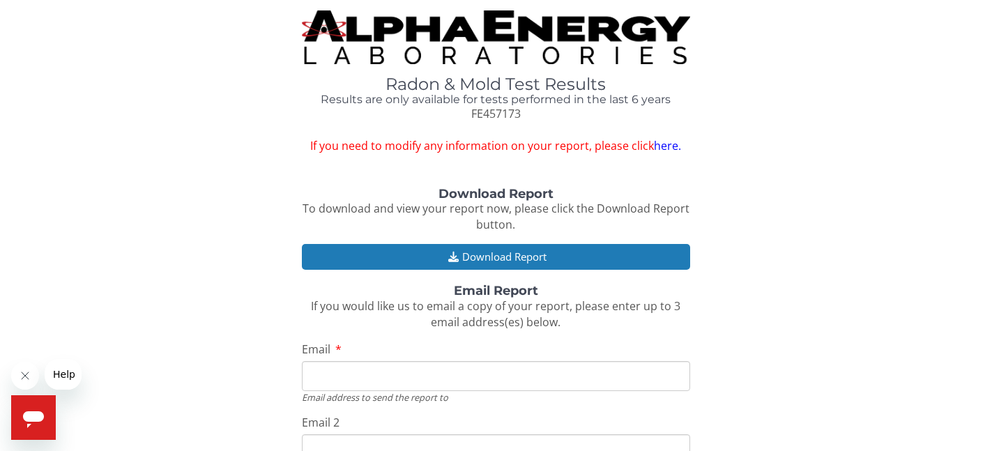 Image resolution: width=992 pixels, height=451 pixels. What do you see at coordinates (495, 314) in the screenshot?
I see `span: If you would like us to email a copy of your report, please enter up to 3 email address(es) below.` at bounding box center [495, 314].